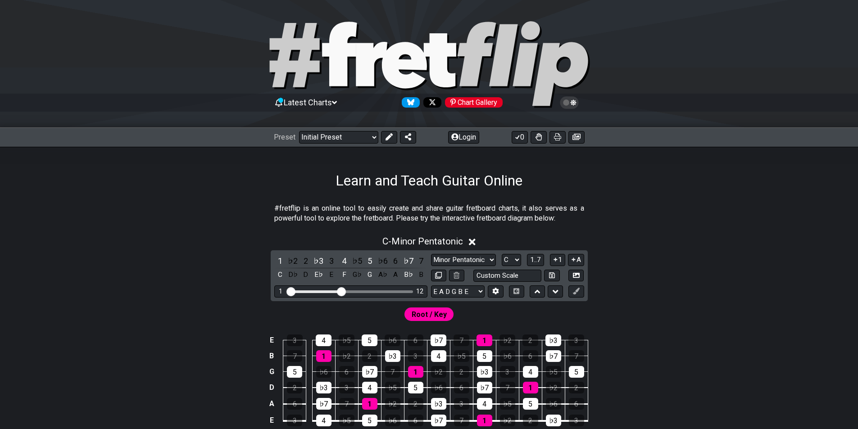 The image size is (858, 429). Describe the element at coordinates (439, 276) in the screenshot. I see `button: Copy` at that location.